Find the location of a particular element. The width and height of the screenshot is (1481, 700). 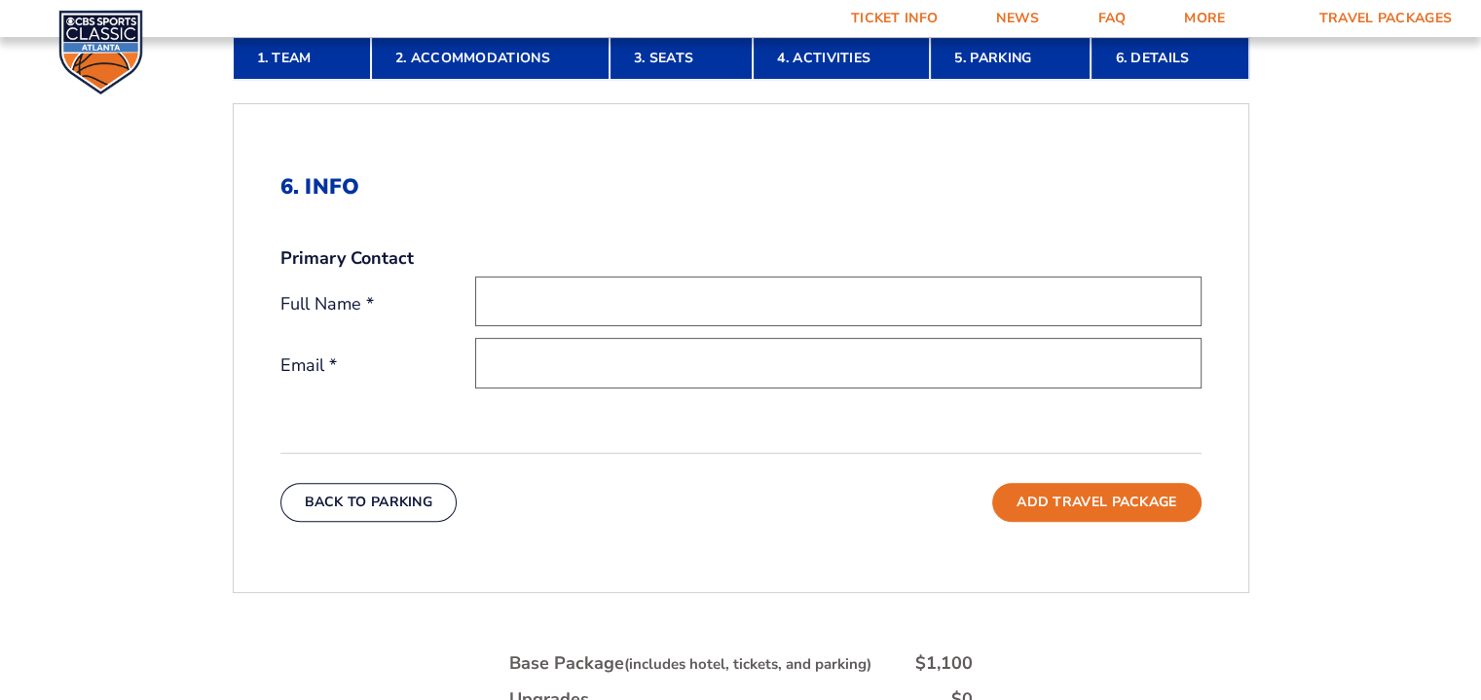

button: Add Travel Package is located at coordinates (1096, 502).